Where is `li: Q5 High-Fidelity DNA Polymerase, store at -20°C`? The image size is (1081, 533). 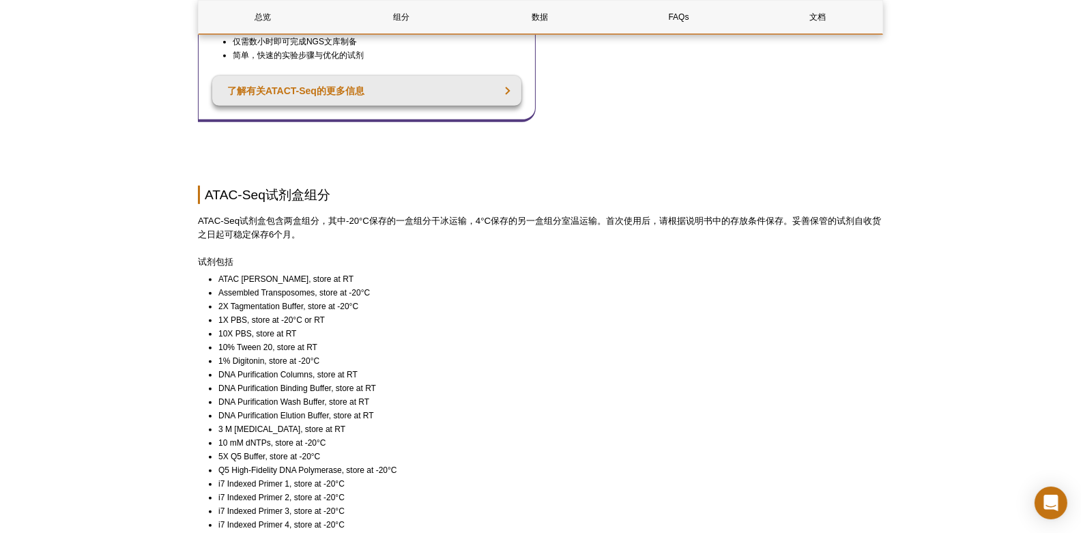
li: Q5 High-Fidelity DNA Polymerase, store at -20°C is located at coordinates (545, 470).